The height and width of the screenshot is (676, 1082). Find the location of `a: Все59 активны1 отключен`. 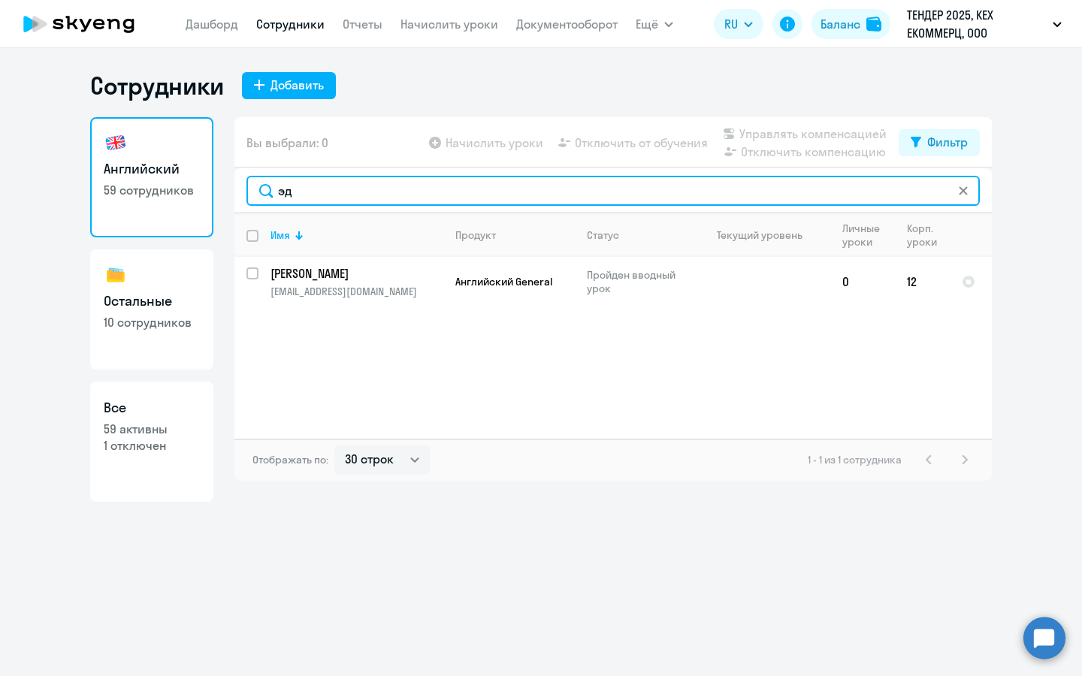

a: Все59 активны1 отключен is located at coordinates (152, 442).